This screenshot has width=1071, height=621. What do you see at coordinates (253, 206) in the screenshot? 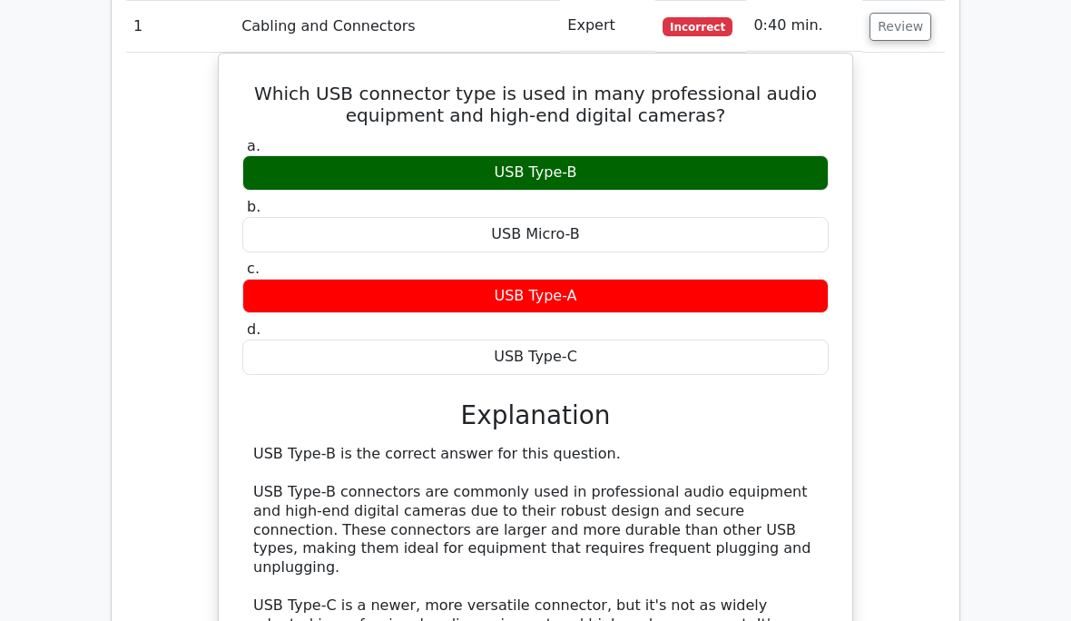
I see `span: b.` at bounding box center [253, 206].